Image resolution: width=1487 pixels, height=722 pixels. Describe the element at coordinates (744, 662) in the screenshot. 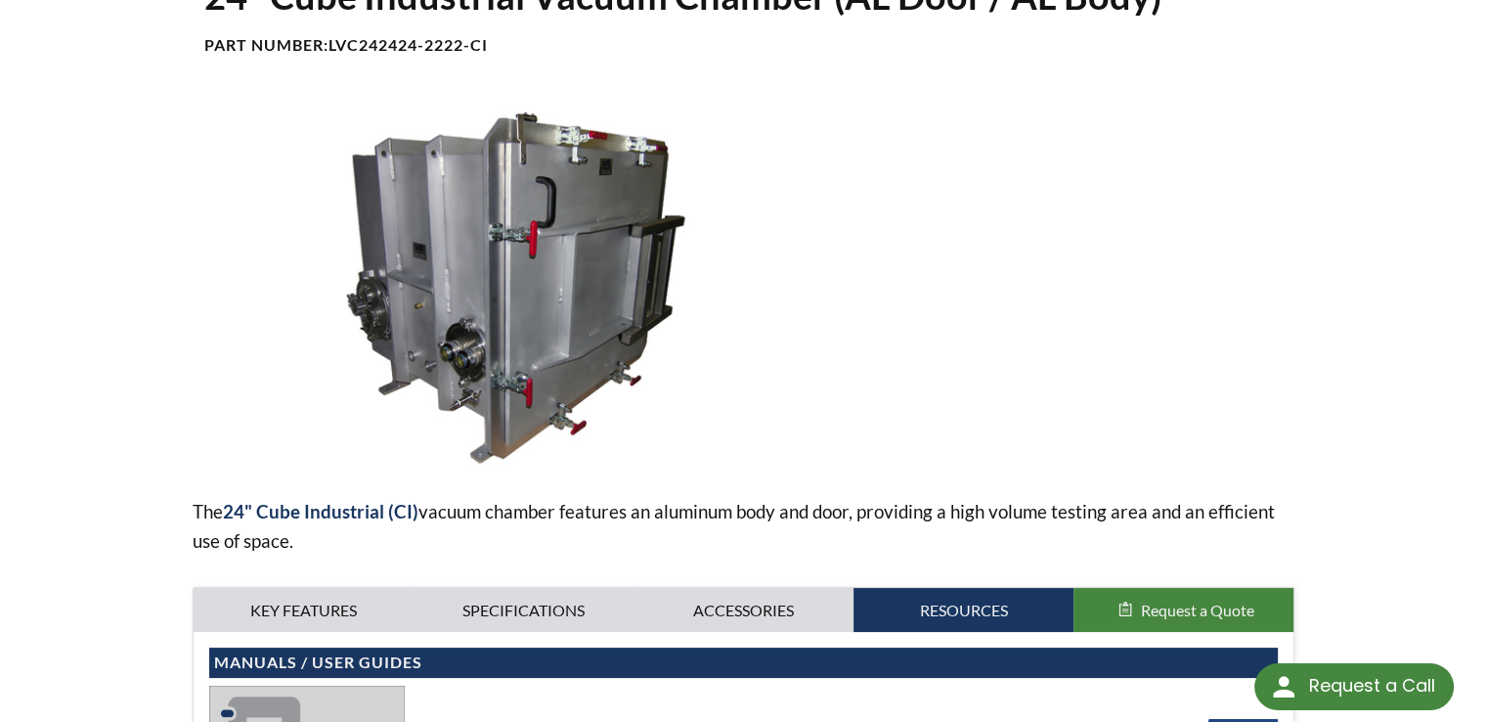

I see `h4: Manuals / User Guides` at that location.